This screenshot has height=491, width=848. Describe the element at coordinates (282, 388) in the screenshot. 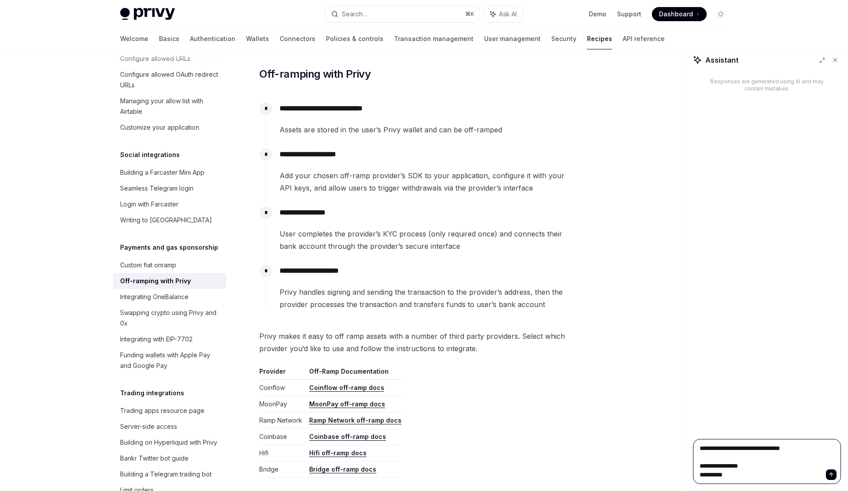

I see `td: Coinflow` at that location.